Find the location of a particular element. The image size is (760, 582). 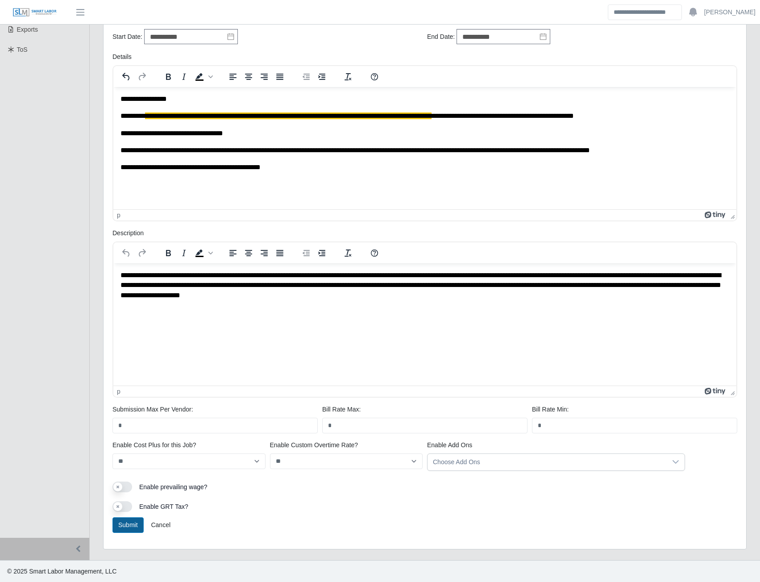

label: Enable Custom Overtime Rate? is located at coordinates (314, 445).